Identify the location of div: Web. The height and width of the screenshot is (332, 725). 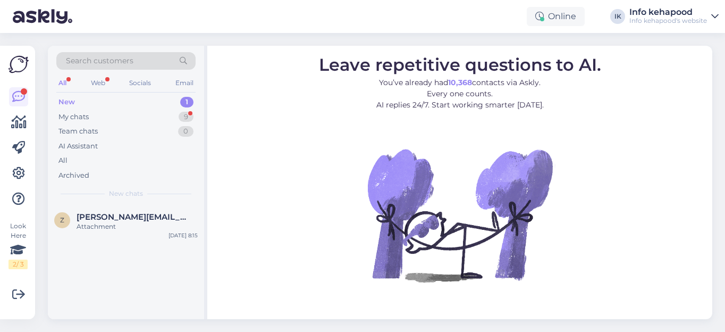
(98, 83).